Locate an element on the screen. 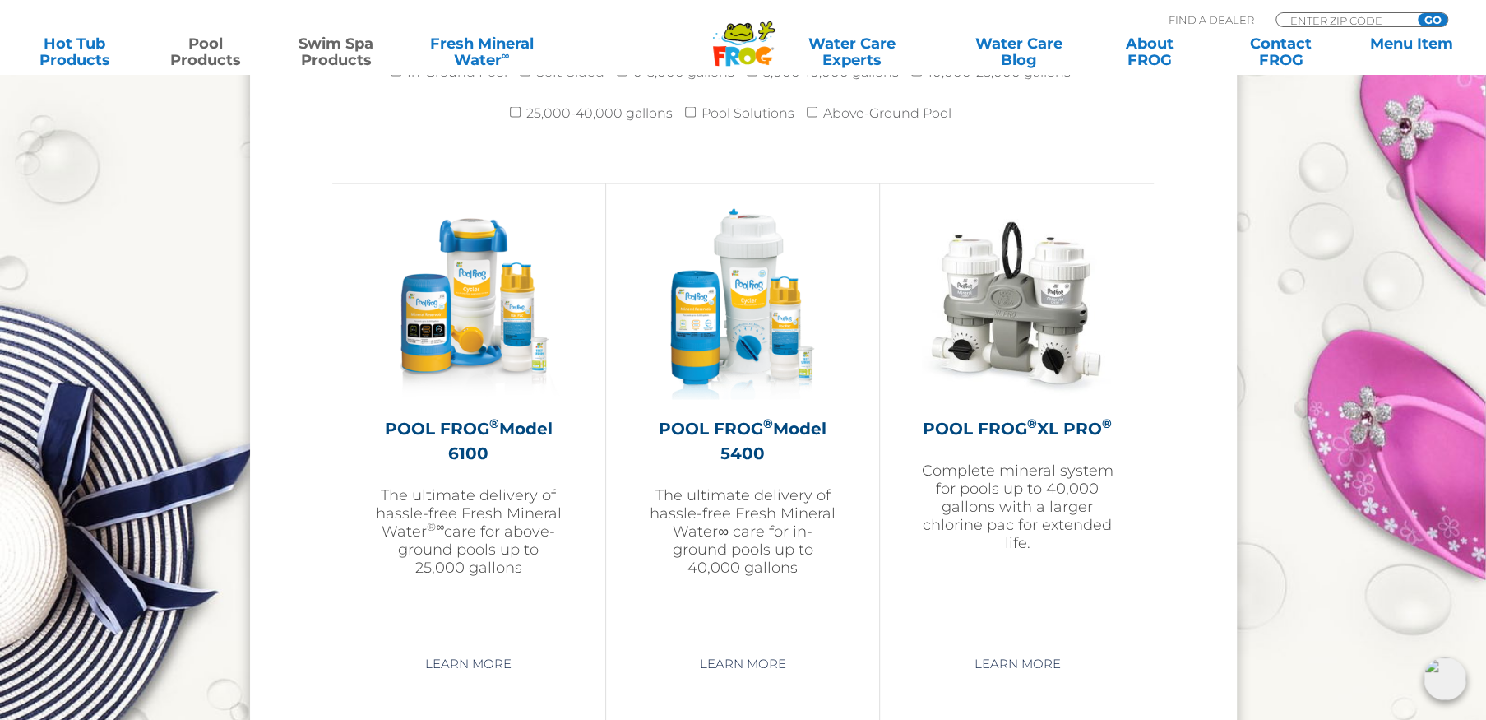  p: Complete mineral system for pools up to 40,000 gallons with a larger chlorine pac for extended life. is located at coordinates (1017, 507).